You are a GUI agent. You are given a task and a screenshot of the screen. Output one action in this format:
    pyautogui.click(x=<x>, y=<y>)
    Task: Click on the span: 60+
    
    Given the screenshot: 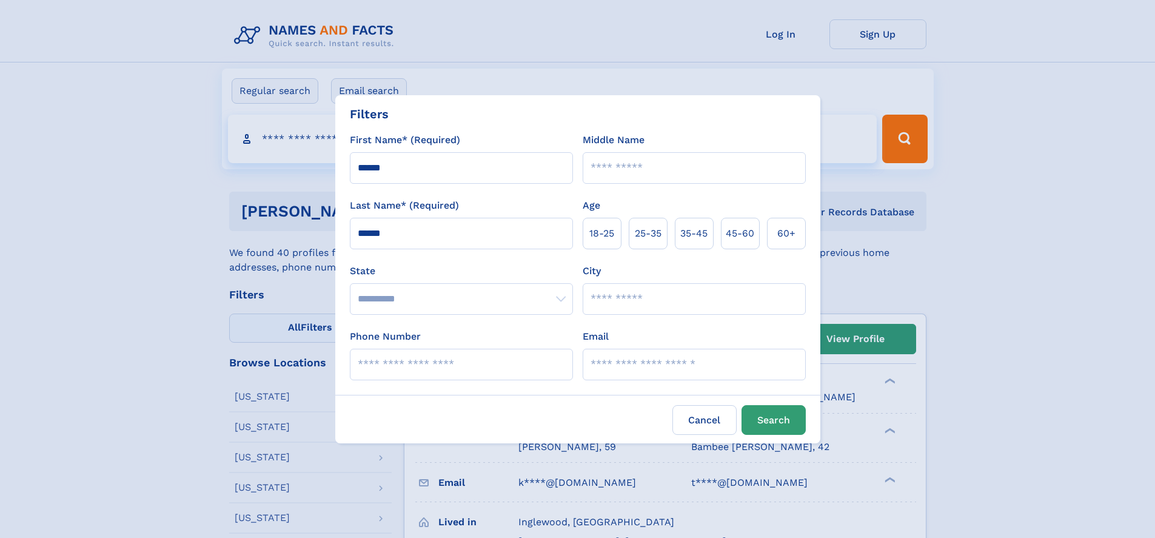 What is the action you would take?
    pyautogui.click(x=786, y=233)
    